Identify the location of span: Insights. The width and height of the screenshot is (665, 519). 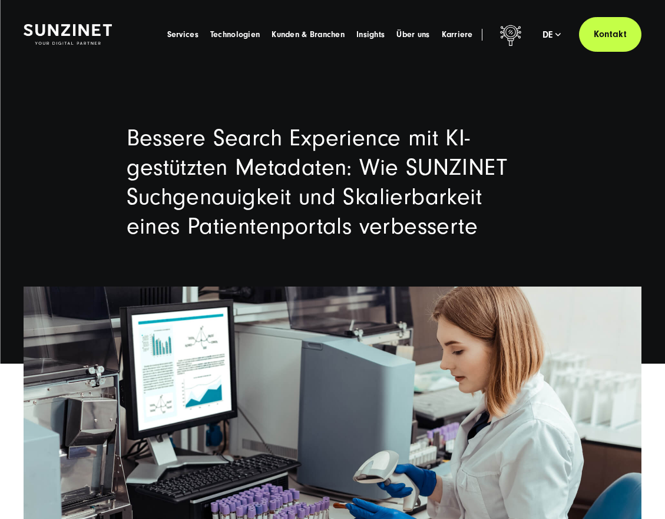
(370, 35).